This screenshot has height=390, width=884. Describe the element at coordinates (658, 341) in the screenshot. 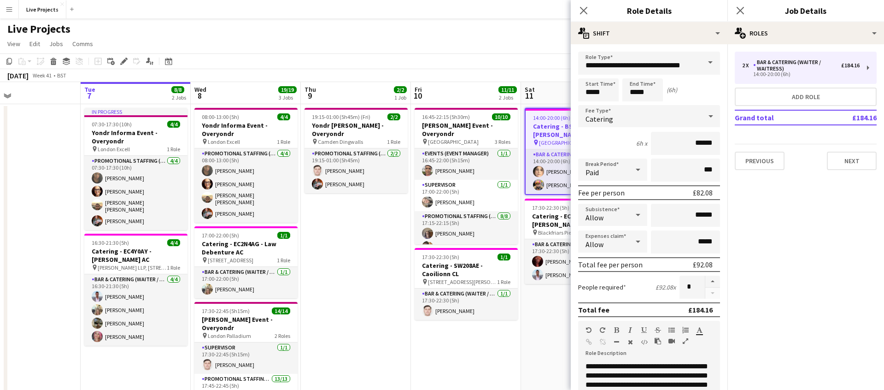

I see `button: Paste as plain text` at that location.